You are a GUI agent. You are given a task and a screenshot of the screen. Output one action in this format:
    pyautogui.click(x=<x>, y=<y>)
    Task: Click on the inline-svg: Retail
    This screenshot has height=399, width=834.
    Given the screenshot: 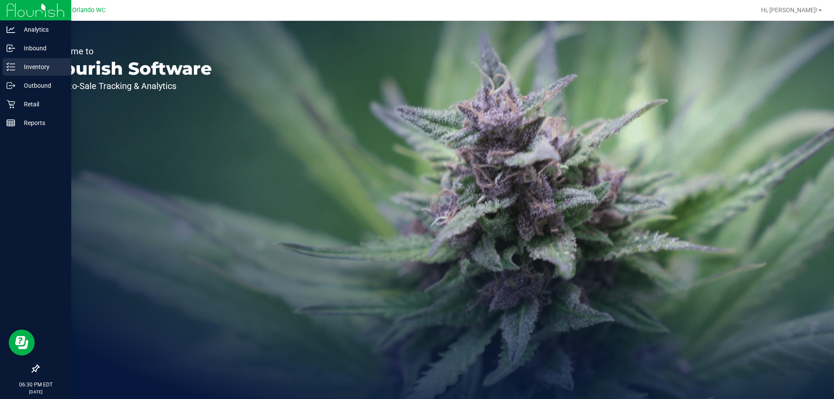 What is the action you would take?
    pyautogui.click(x=11, y=104)
    